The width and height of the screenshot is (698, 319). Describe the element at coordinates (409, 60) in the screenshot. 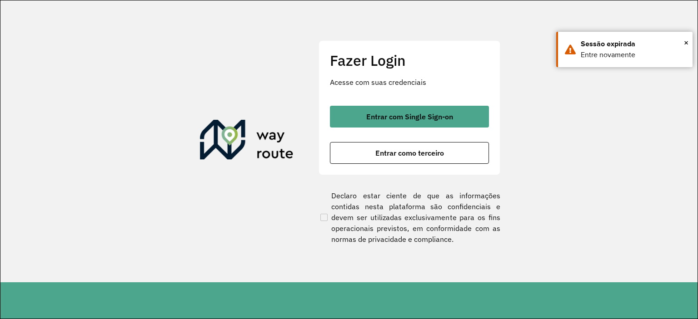

I see `h2: Fazer Login` at that location.